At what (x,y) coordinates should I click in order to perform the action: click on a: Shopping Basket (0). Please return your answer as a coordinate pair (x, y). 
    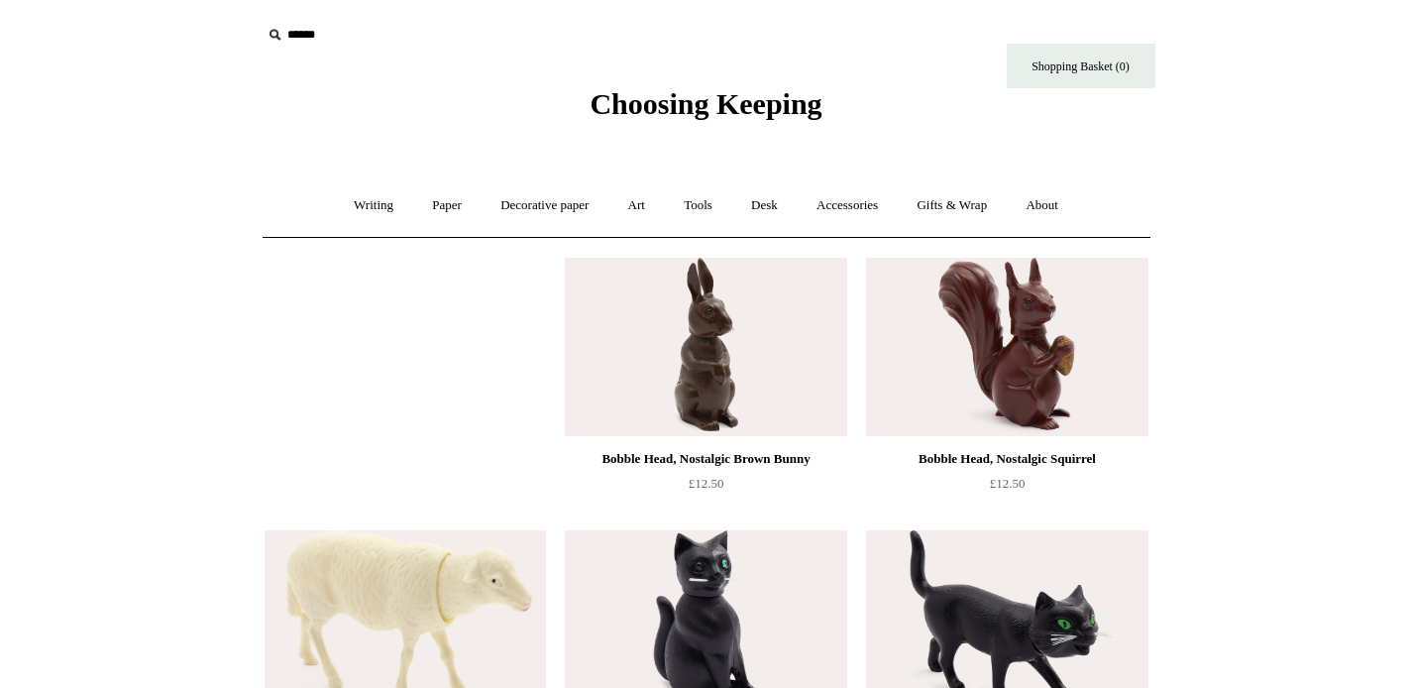
    Looking at the image, I should click on (1081, 65).